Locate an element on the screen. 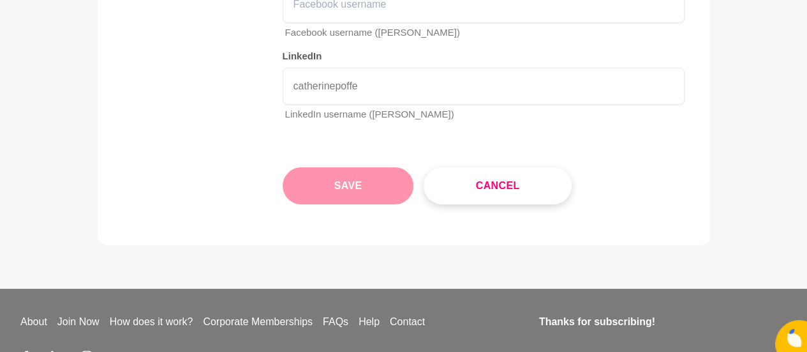 The height and width of the screenshot is (352, 807). h5: LinkedIn is located at coordinates (484, 56).